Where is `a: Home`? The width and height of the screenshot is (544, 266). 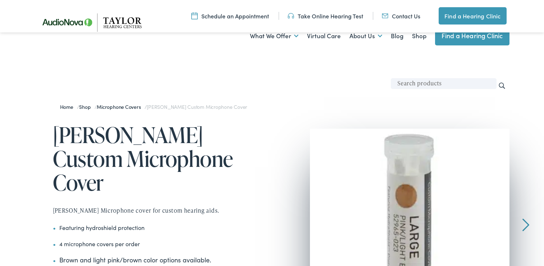 a: Home is located at coordinates (68, 107).